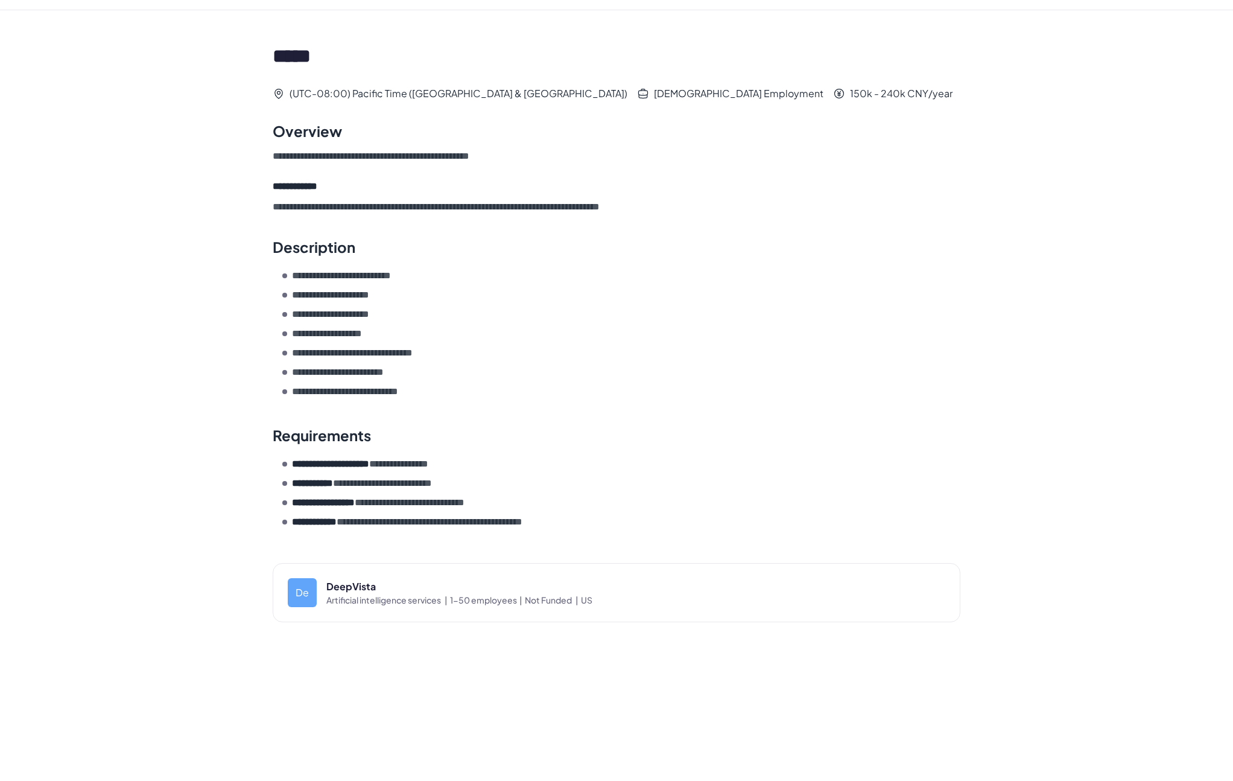  I want to click on span: Not Funded, so click(553, 600).